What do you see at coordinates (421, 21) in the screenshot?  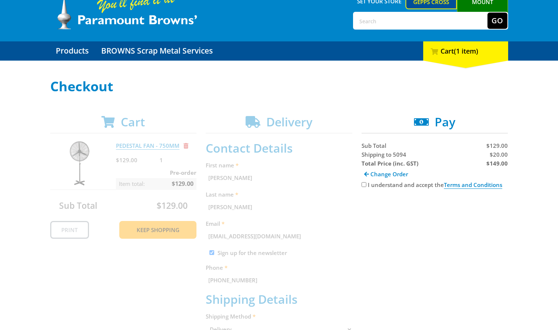 I see `input: Search` at bounding box center [421, 21].